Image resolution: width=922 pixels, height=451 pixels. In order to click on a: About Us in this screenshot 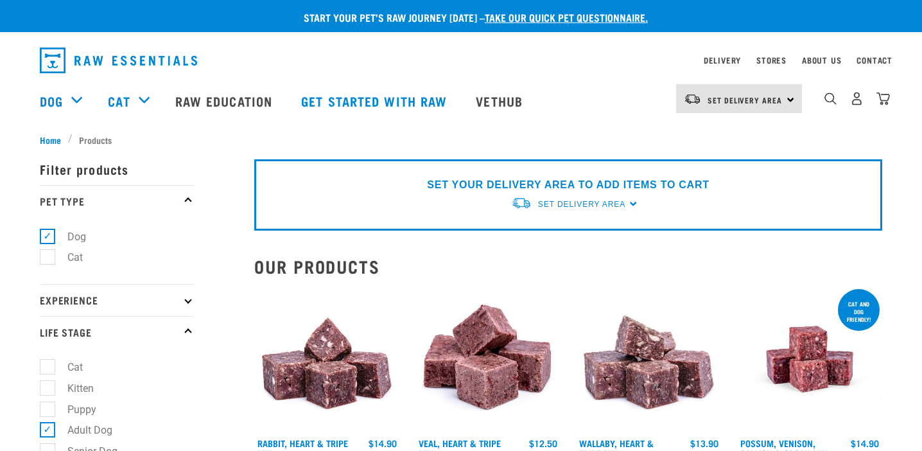, I will do `click(821, 60)`.